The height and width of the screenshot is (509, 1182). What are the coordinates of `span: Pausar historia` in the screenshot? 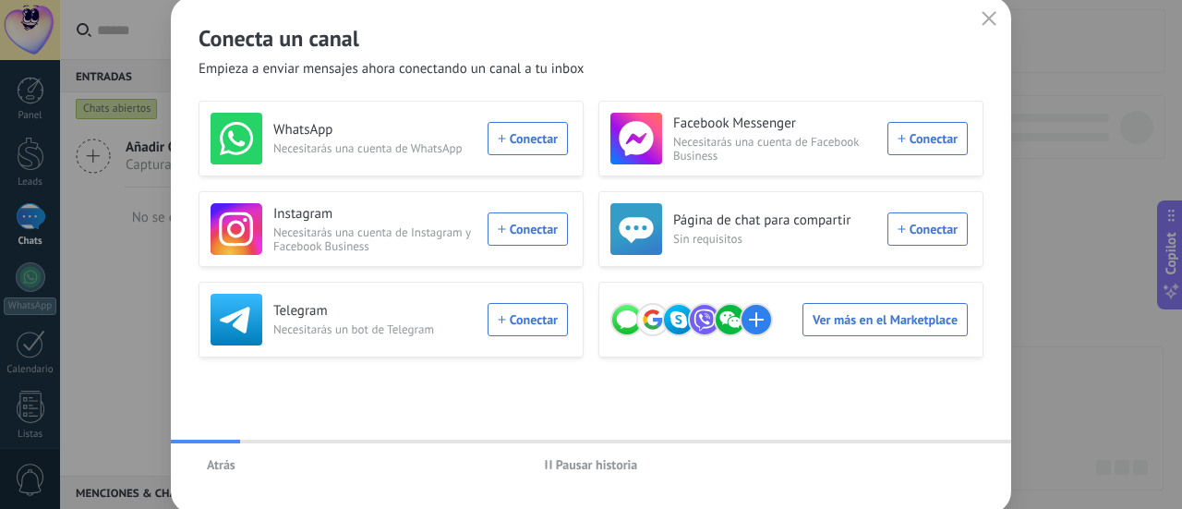 It's located at (597, 465).